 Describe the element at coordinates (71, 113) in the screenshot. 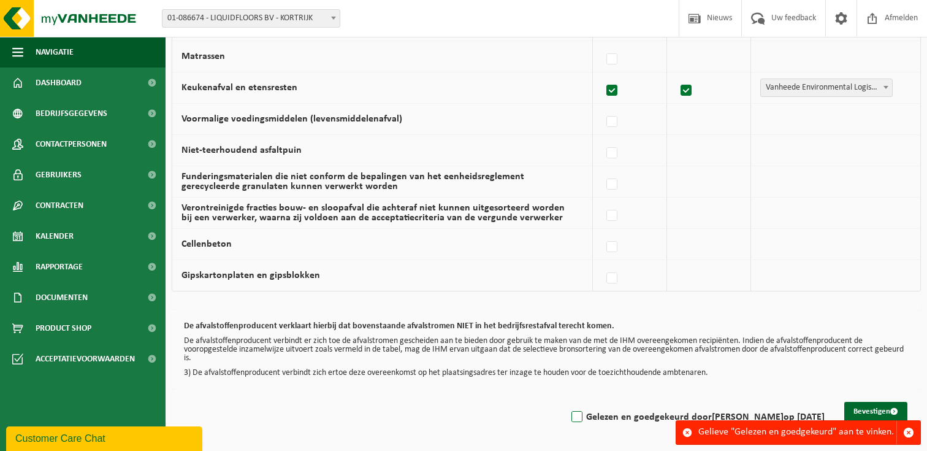

I see `span: Bedrijfsgegevens` at that location.